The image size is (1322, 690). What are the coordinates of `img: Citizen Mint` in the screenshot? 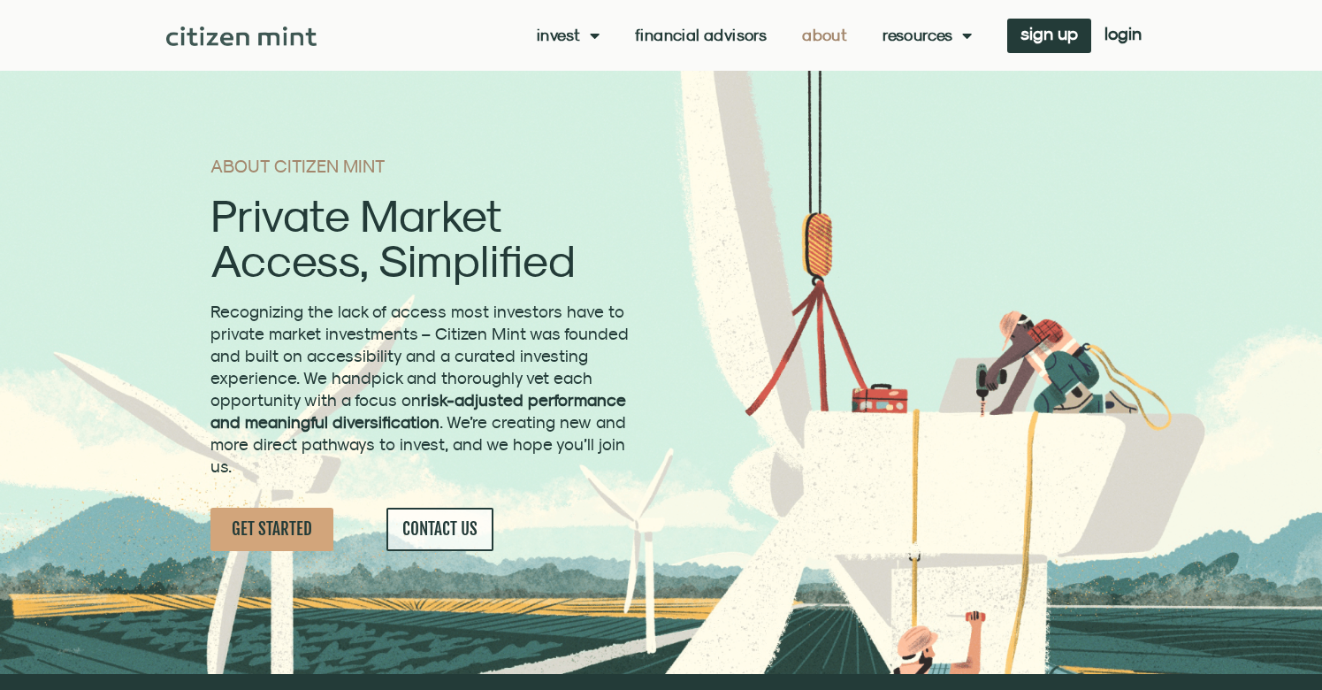 It's located at (241, 36).